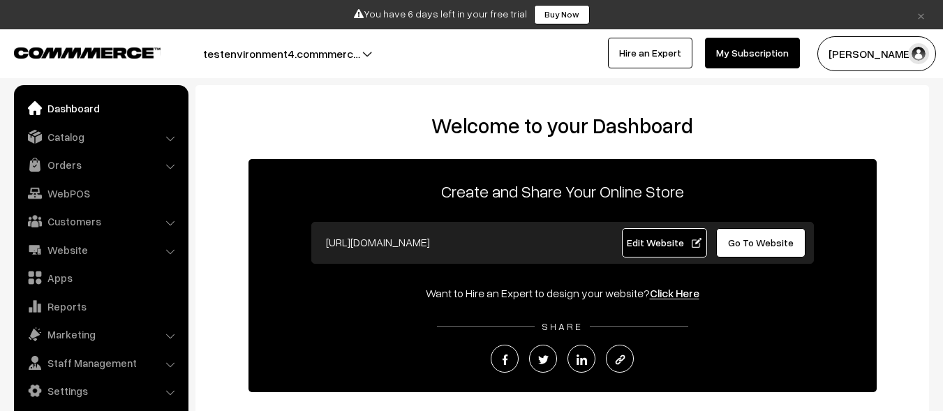  Describe the element at coordinates (753, 53) in the screenshot. I see `a: My Subscription` at that location.